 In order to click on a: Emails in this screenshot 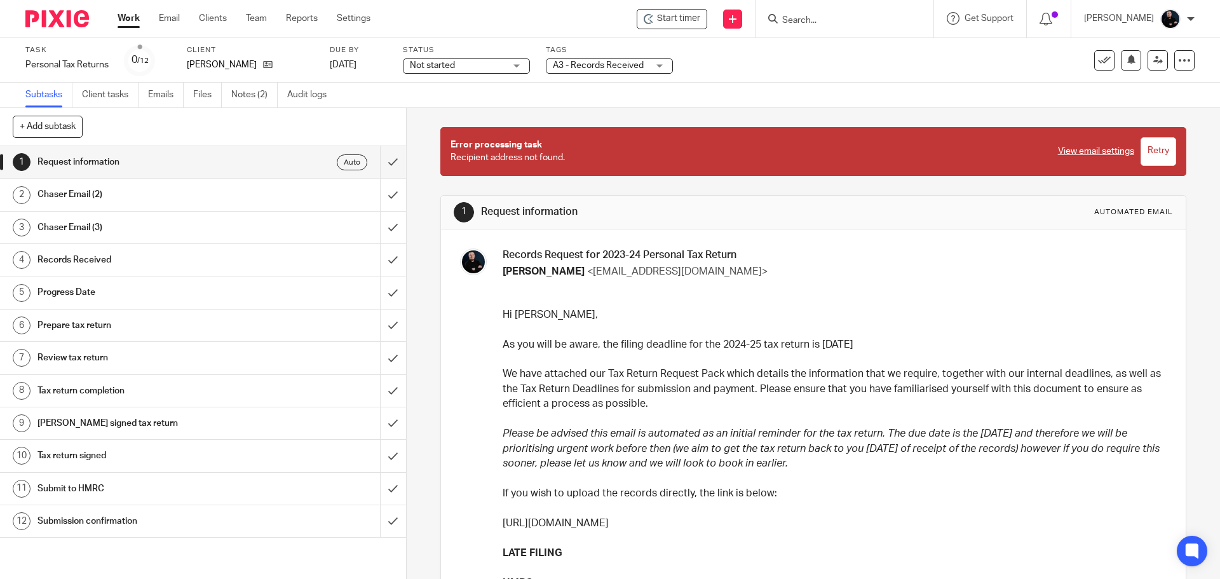, I will do `click(166, 95)`.